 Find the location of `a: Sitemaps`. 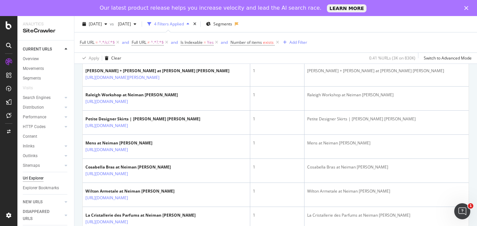

a: Sitemaps is located at coordinates (43, 166).